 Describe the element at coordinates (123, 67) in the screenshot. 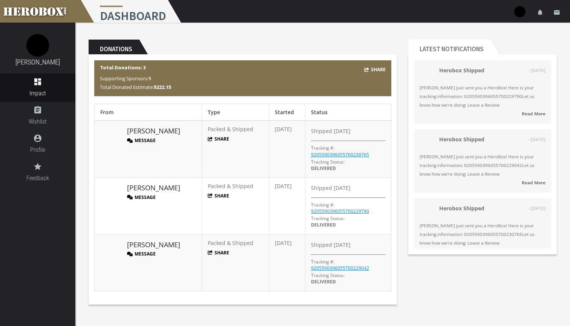

I see `b: Total Donations: 3` at that location.